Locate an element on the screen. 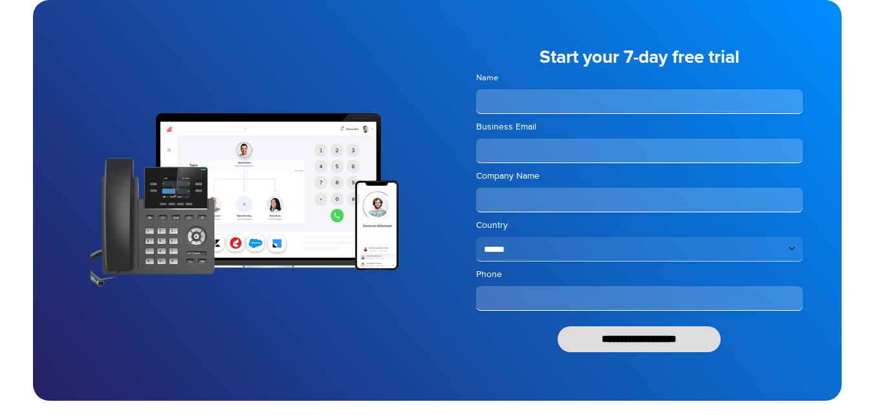  label: Company Name is located at coordinates (639, 176).